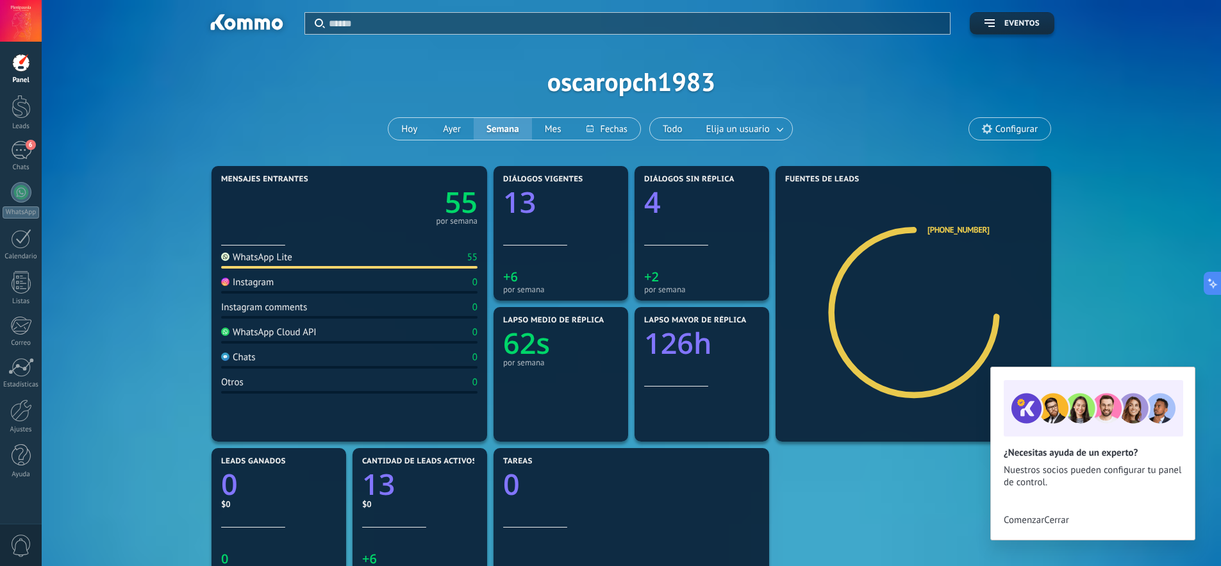 This screenshot has width=1221, height=566. Describe the element at coordinates (702, 343) in the screenshot. I see `a: 126h` at that location.